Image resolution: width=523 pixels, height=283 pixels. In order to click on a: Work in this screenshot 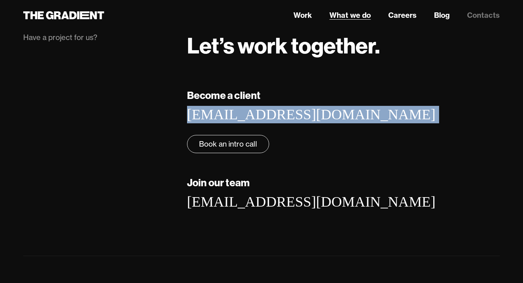, I will do `click(302, 15)`.